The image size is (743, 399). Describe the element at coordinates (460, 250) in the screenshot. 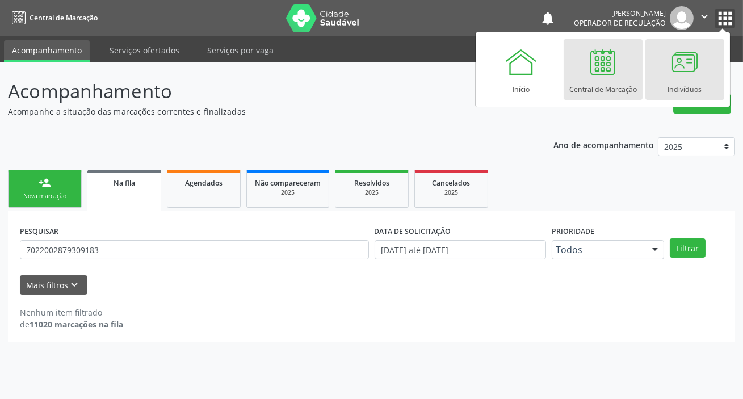

I see `input: Selecione um intervalo` at that location.